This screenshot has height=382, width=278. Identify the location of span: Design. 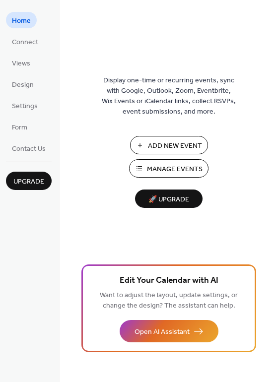
(23, 85).